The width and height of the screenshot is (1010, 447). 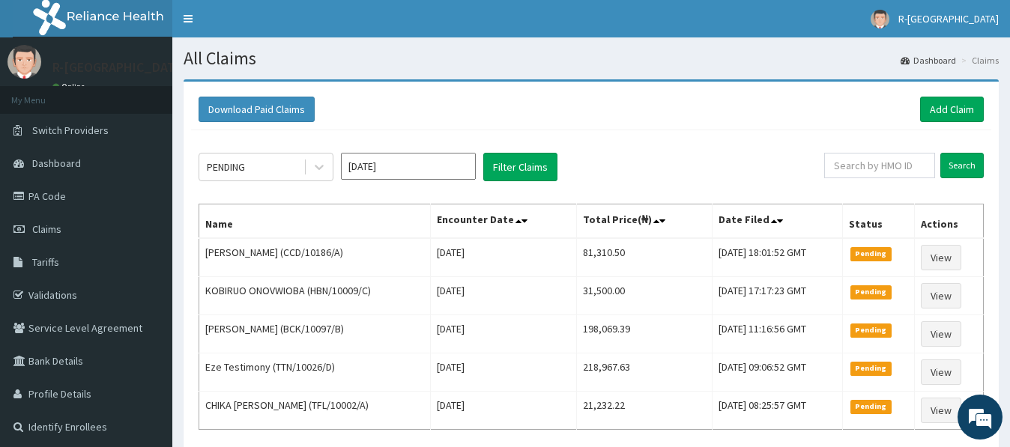 What do you see at coordinates (644, 372) in the screenshot?
I see `td: 218,967.63` at bounding box center [644, 372].